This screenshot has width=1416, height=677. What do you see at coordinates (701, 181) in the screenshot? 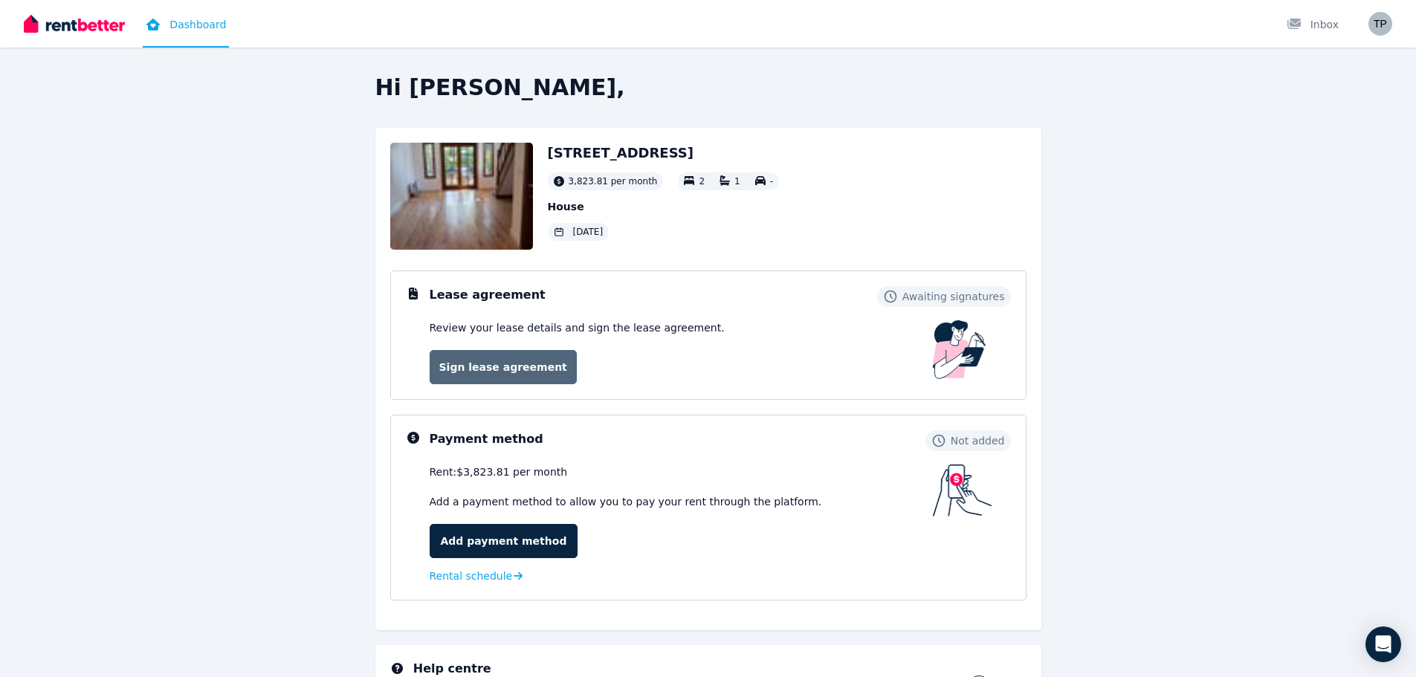
I see `span: 2` at bounding box center [701, 181].